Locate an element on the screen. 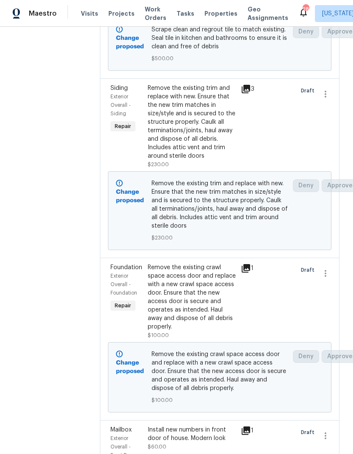  span: Mailbox is located at coordinates (121, 429).